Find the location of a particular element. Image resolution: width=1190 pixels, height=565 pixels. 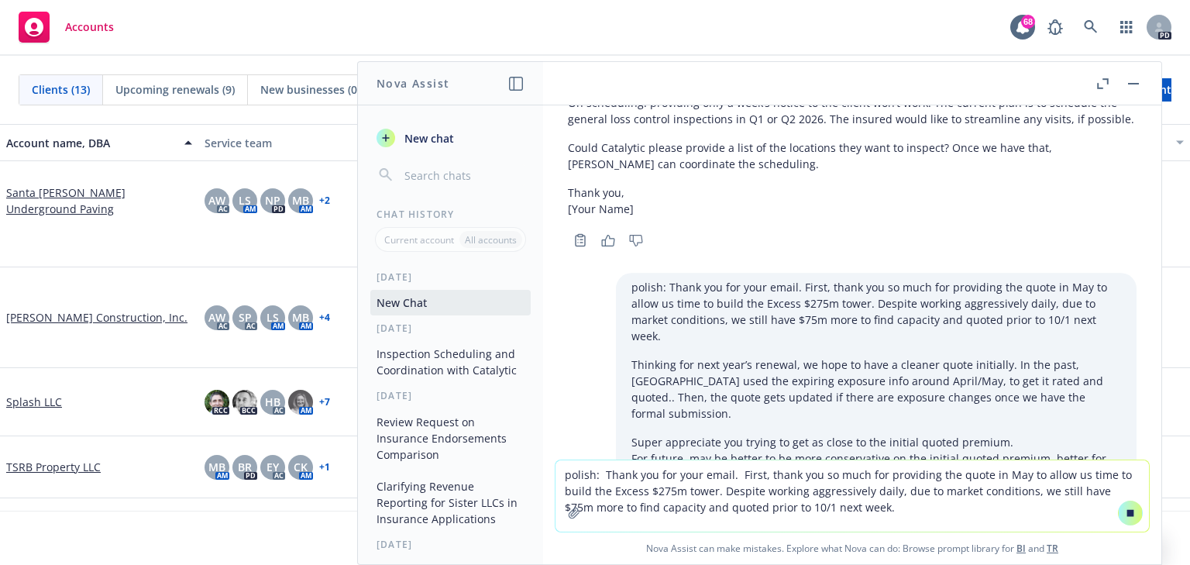

span: Accounts is located at coordinates (89, 27).